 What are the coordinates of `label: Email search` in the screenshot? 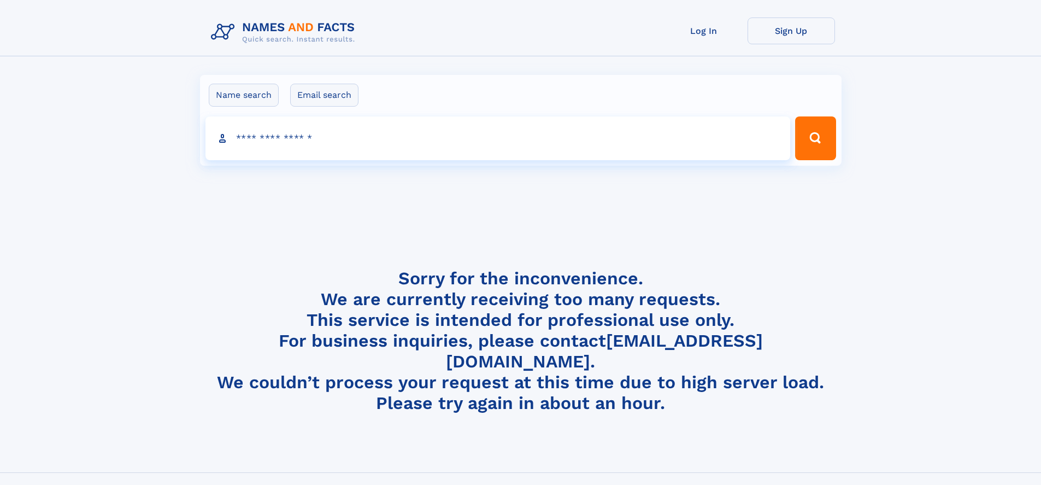 It's located at (324, 95).